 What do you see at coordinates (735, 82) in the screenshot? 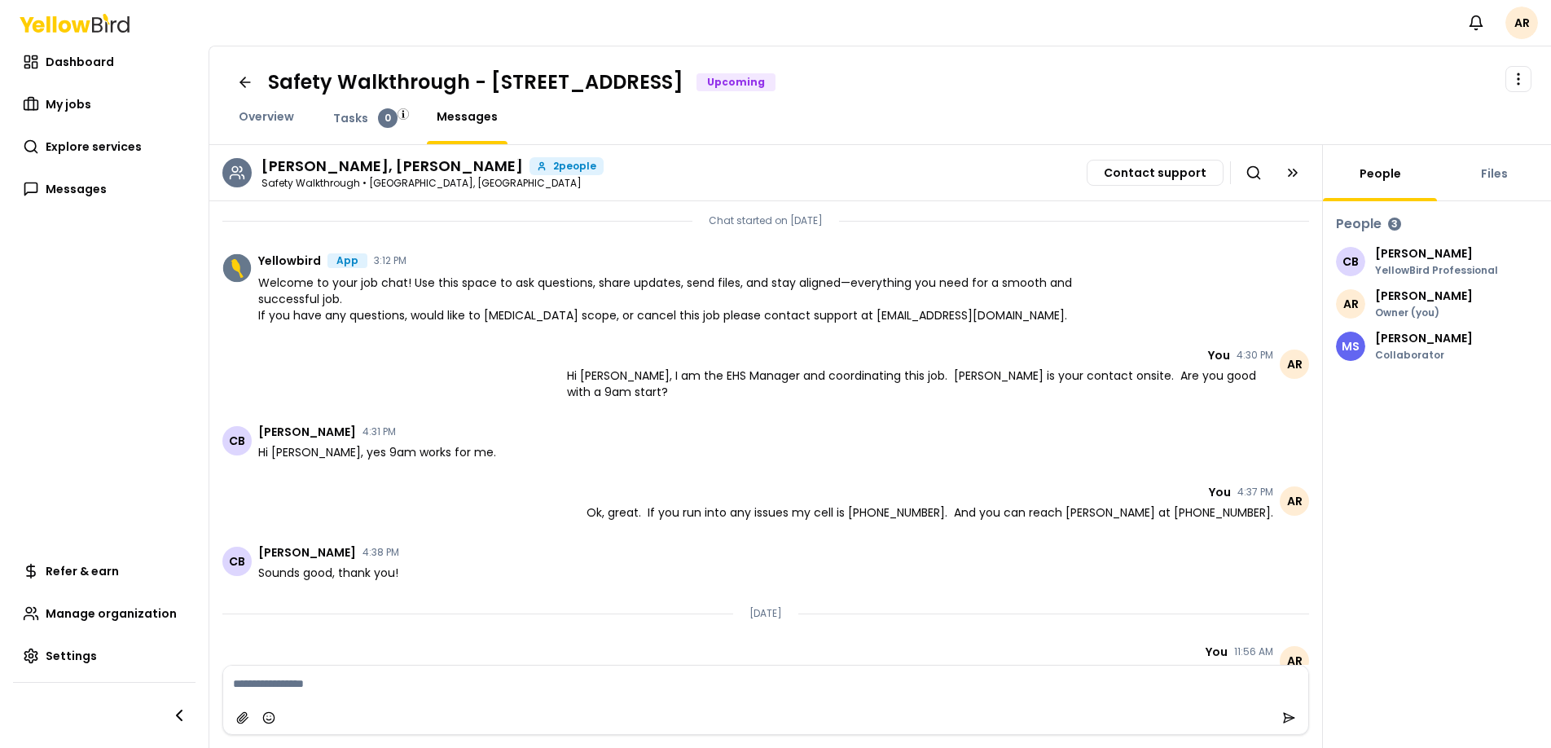
I see `div: Upcoming` at bounding box center [735, 82].